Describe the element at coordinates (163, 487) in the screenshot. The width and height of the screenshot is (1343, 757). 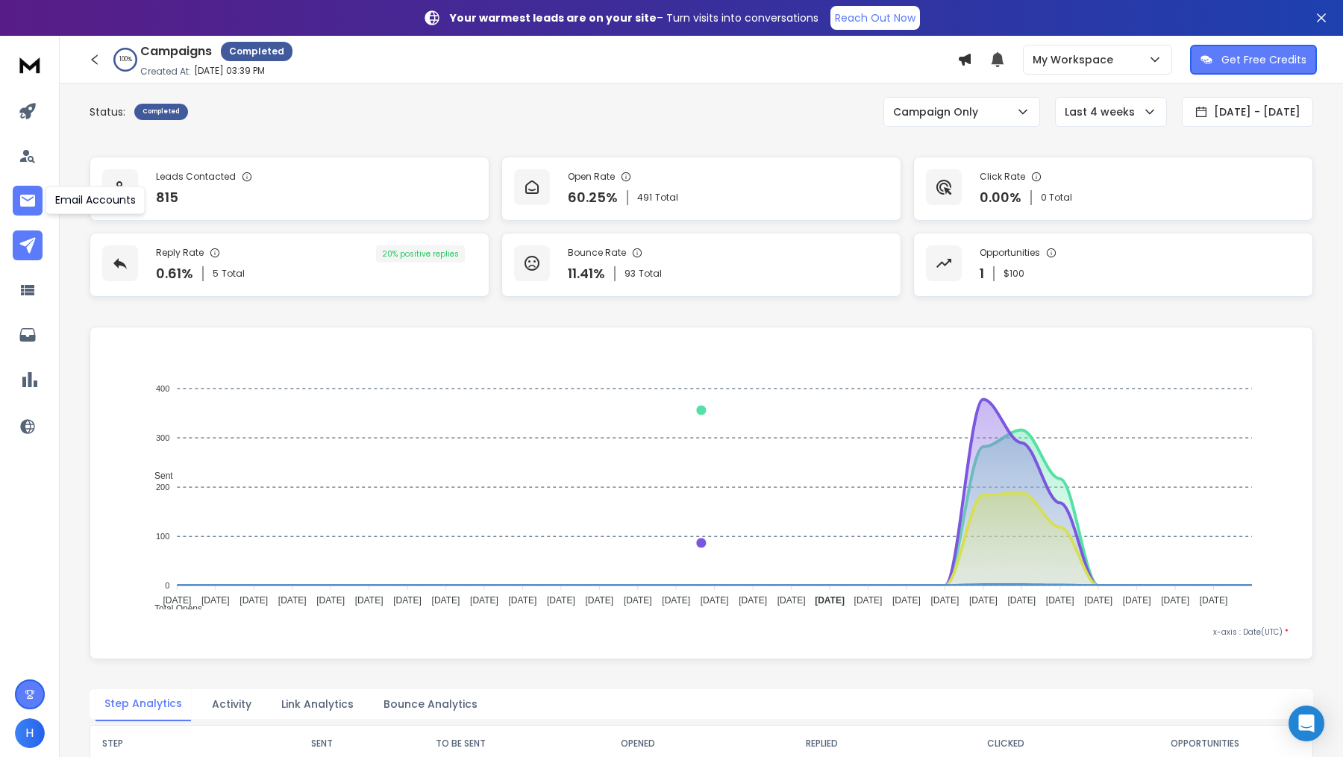
I see `tspan: 200` at that location.